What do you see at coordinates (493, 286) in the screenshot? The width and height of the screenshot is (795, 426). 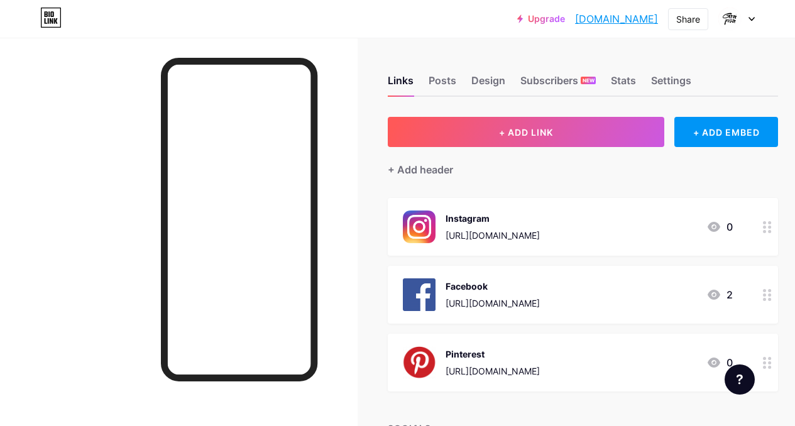 I see `div: Facebook` at bounding box center [493, 286].